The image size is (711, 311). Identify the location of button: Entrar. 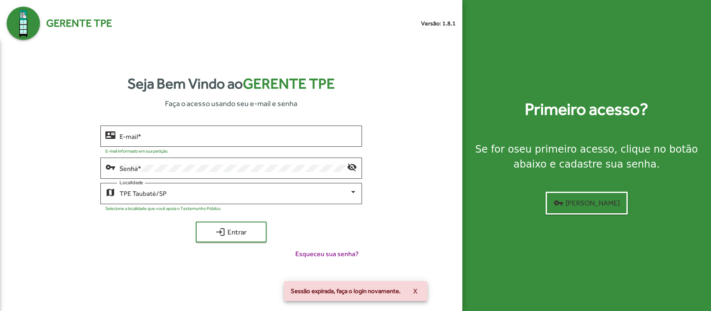
(231, 232).